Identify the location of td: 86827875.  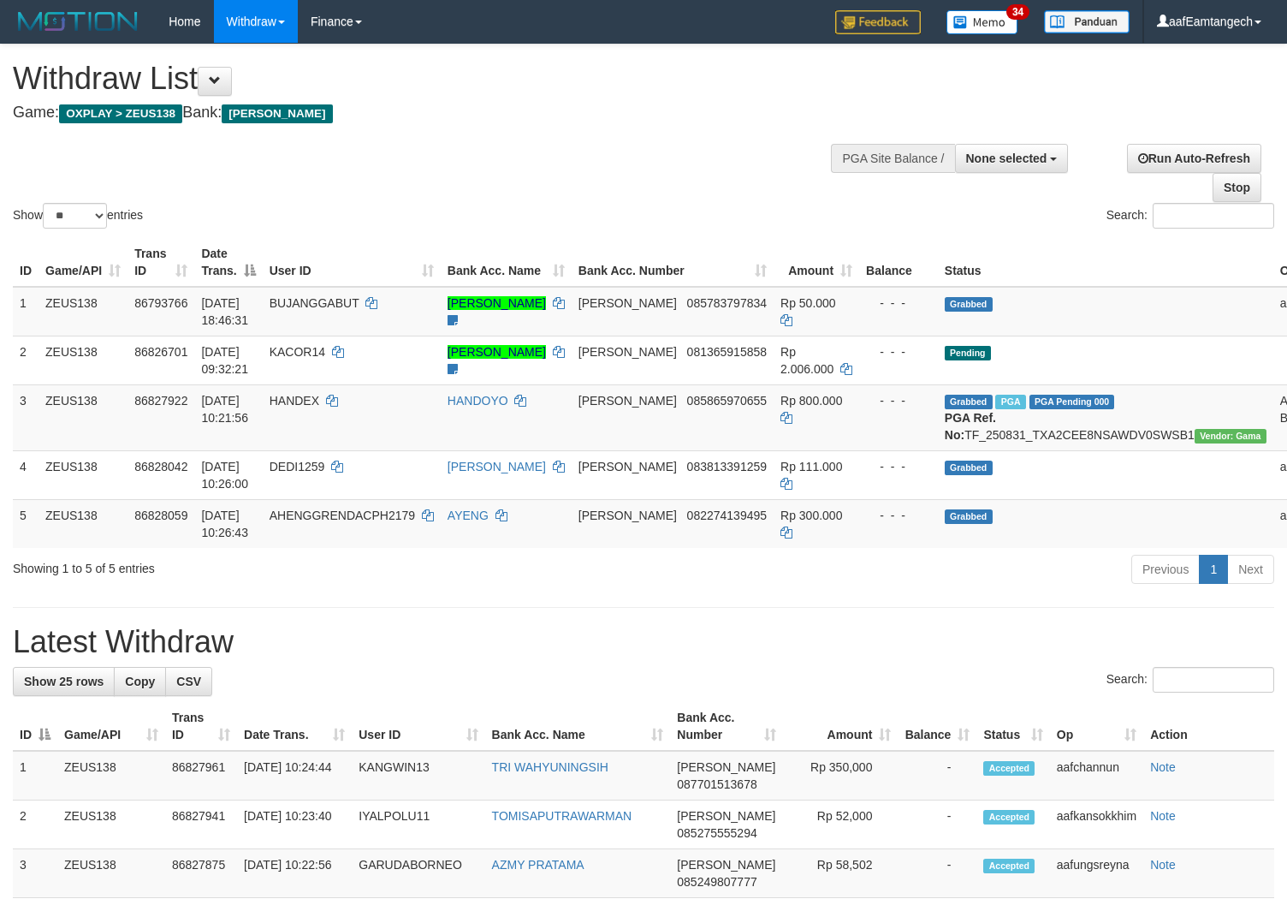
(201, 873).